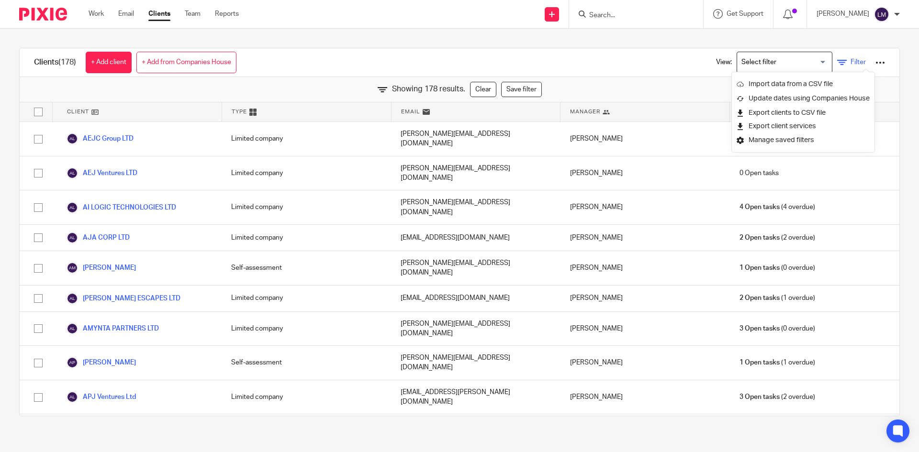  Describe the element at coordinates (101, 397) in the screenshot. I see `a: APJ Ventures Ltd` at that location.